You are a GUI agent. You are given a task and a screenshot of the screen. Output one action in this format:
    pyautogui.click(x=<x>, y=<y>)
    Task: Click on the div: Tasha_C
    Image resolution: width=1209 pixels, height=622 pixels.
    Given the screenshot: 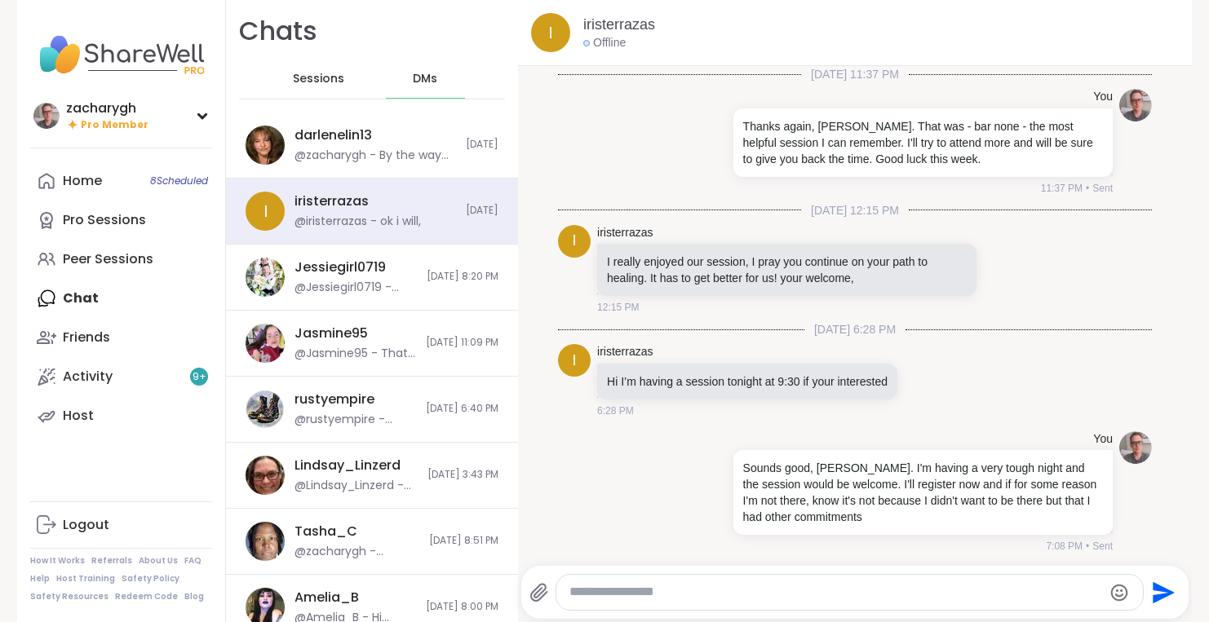 What is the action you would take?
    pyautogui.click(x=325, y=532)
    